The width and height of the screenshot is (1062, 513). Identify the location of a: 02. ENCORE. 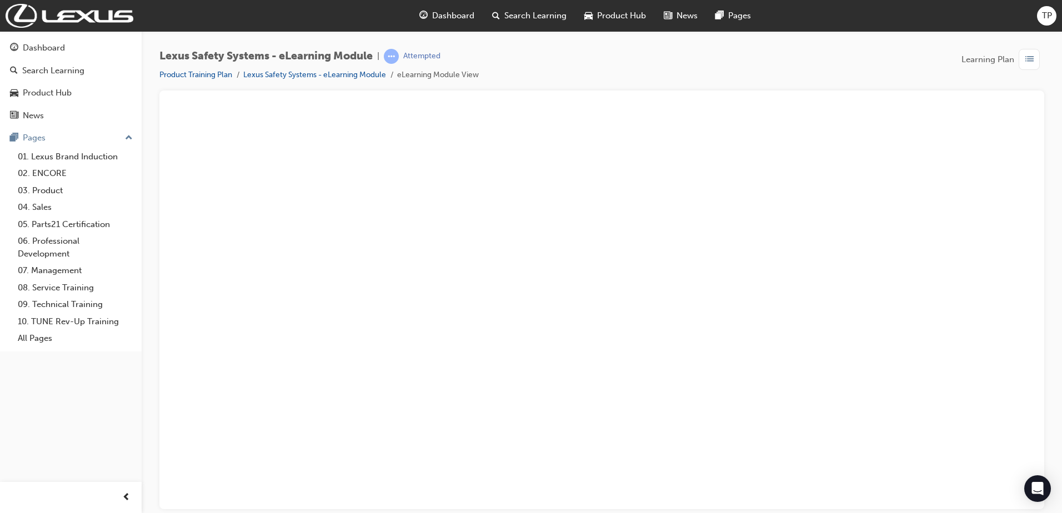
(75, 173).